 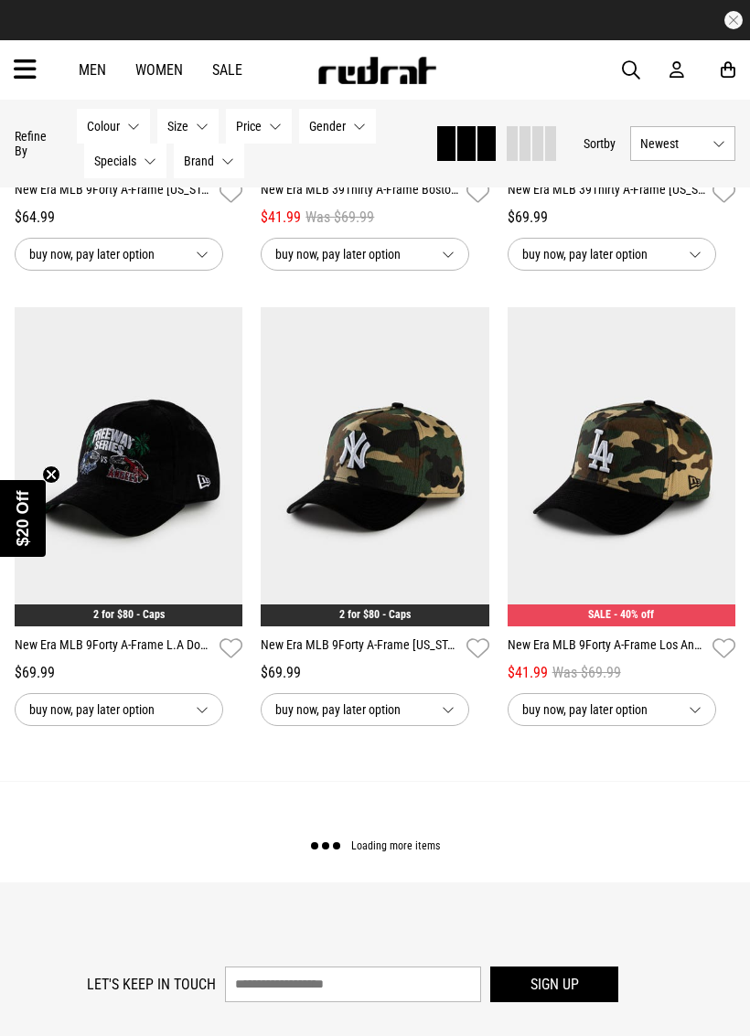 I want to click on button: Colour, so click(x=113, y=126).